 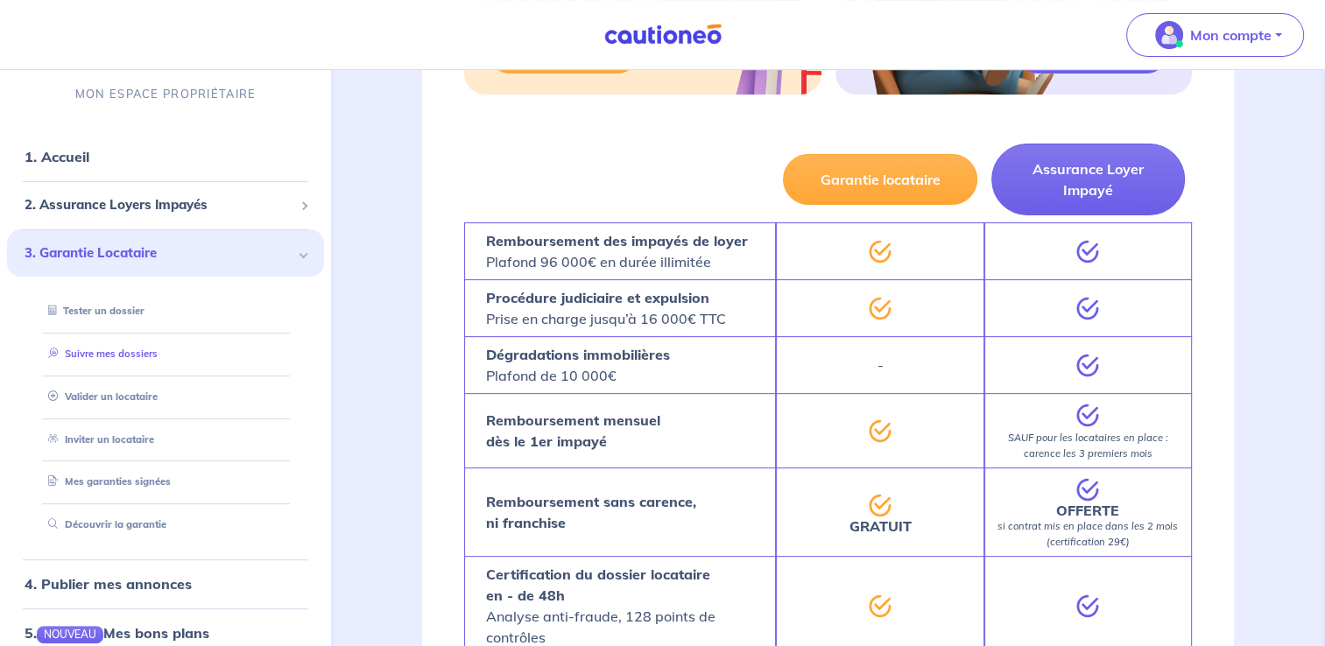 I want to click on p: Plafond de 10 000€, so click(x=578, y=365).